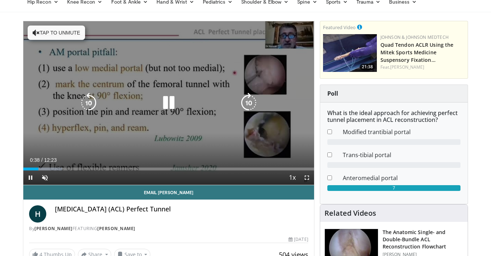  What do you see at coordinates (350, 53) in the screenshot?
I see `a: 21:38` at bounding box center [350, 53].